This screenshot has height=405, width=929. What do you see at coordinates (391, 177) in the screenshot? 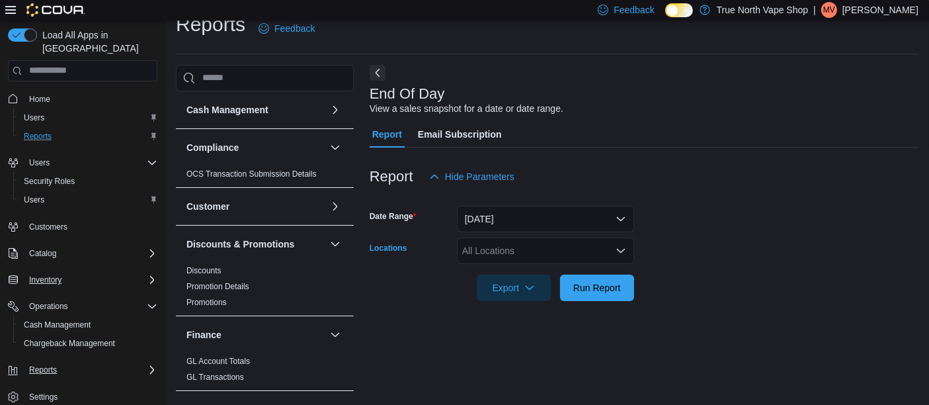
I see `h3: Report` at bounding box center [391, 177].